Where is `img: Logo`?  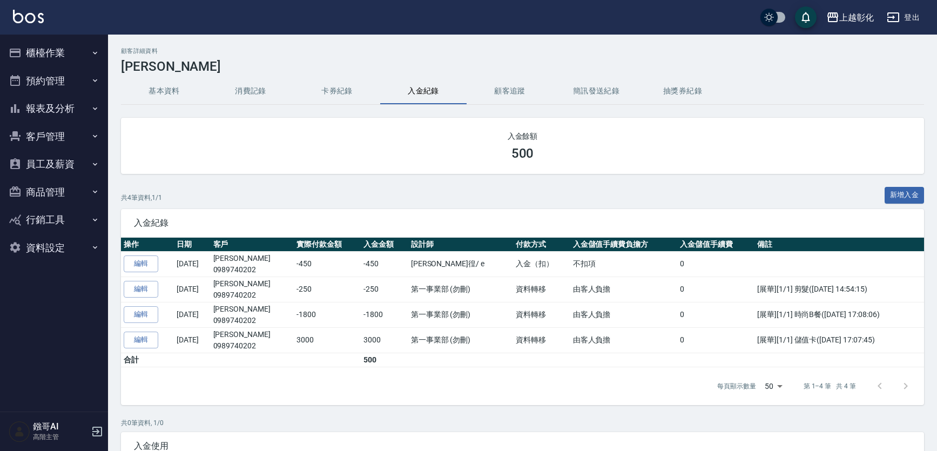
img: Logo is located at coordinates (28, 16).